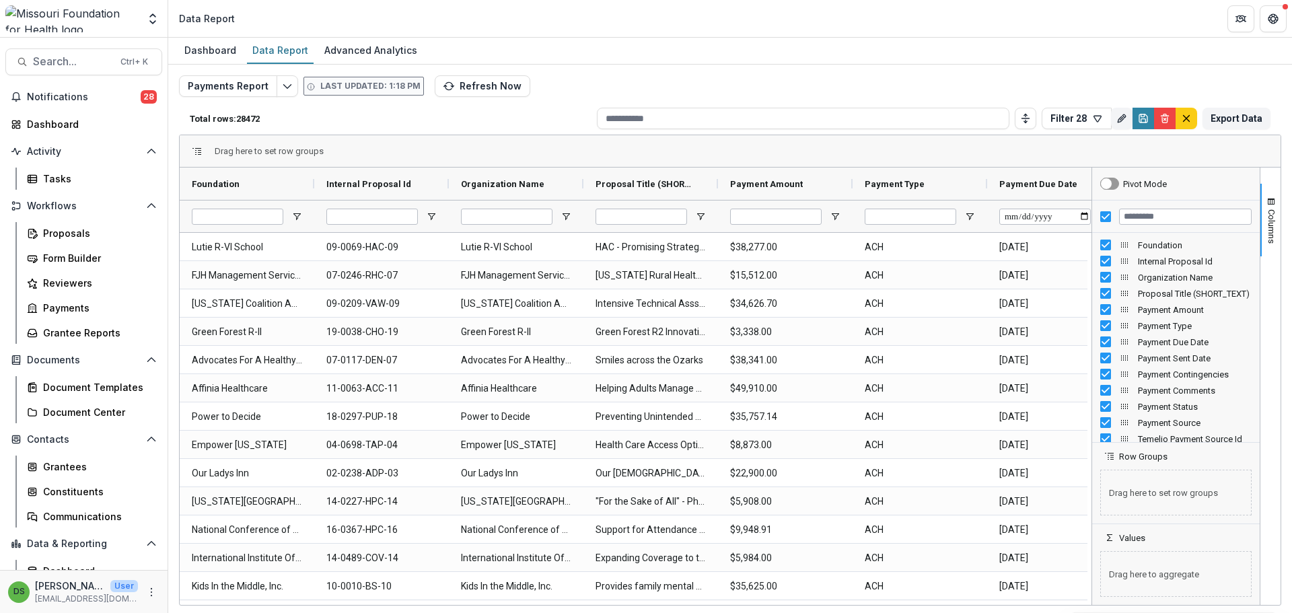 The width and height of the screenshot is (1292, 613). Describe the element at coordinates (97, 283) in the screenshot. I see `div: Reviewers` at that location.